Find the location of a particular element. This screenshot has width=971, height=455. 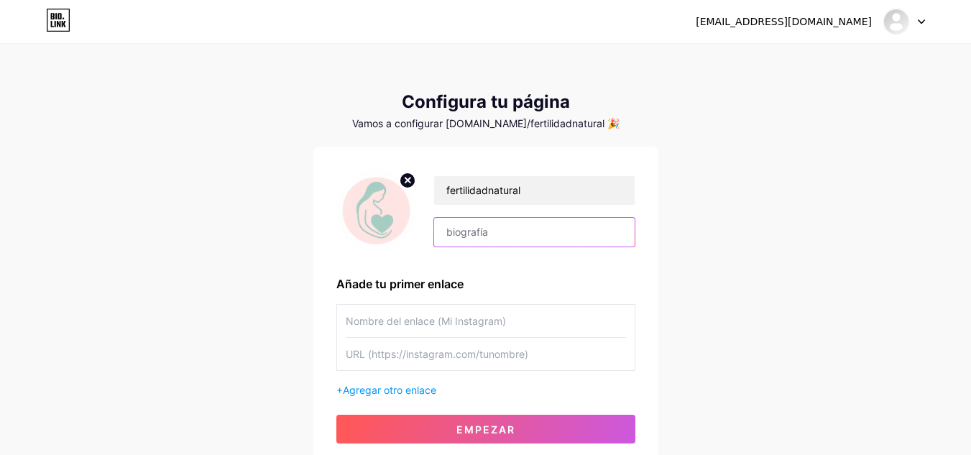

font: Añade tu primer enlace is located at coordinates (400, 284).